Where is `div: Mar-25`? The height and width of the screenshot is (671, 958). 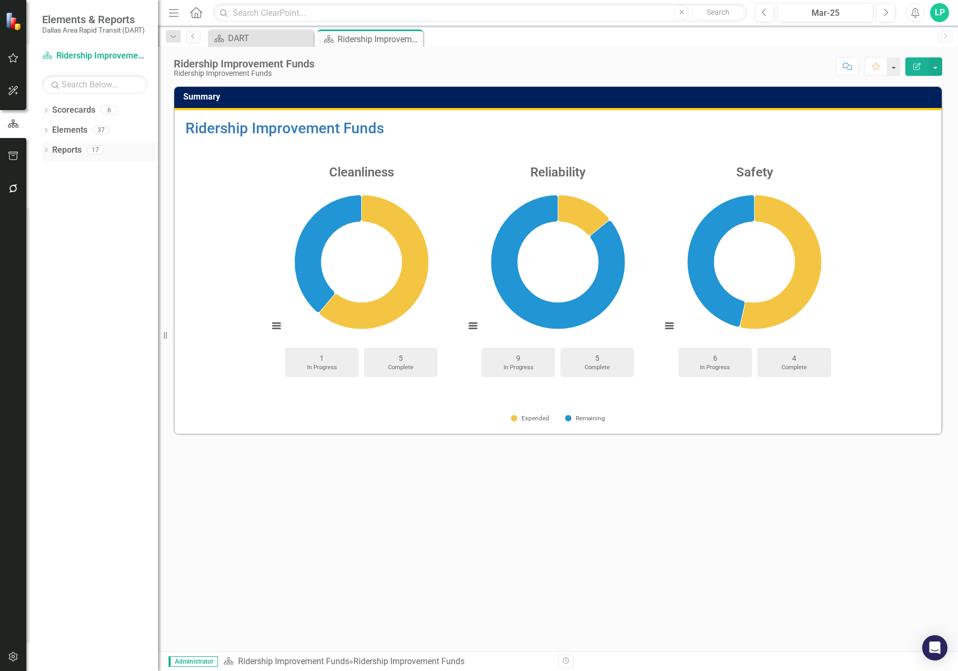 div: Mar-25 is located at coordinates (825, 13).